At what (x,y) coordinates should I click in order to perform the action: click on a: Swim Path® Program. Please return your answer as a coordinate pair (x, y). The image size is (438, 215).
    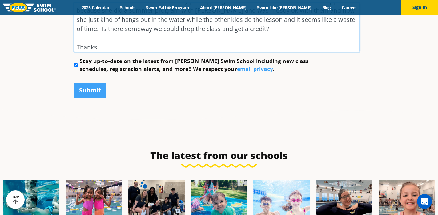
    Looking at the image, I should click on (167, 7).